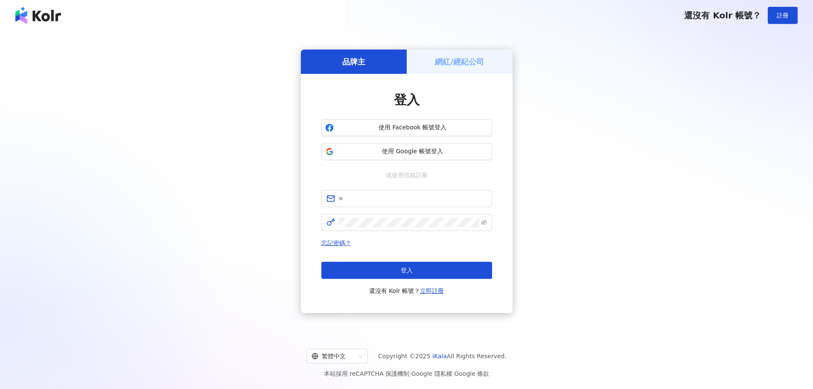  Describe the element at coordinates (38, 15) in the screenshot. I see `img: logo` at that location.